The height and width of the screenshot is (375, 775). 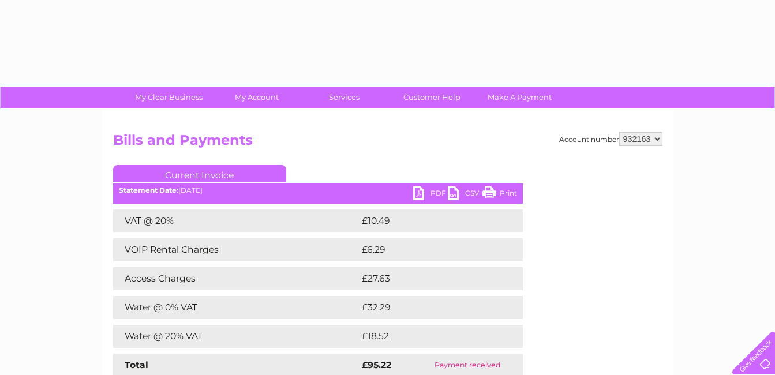 I want to click on a: Print, so click(x=500, y=195).